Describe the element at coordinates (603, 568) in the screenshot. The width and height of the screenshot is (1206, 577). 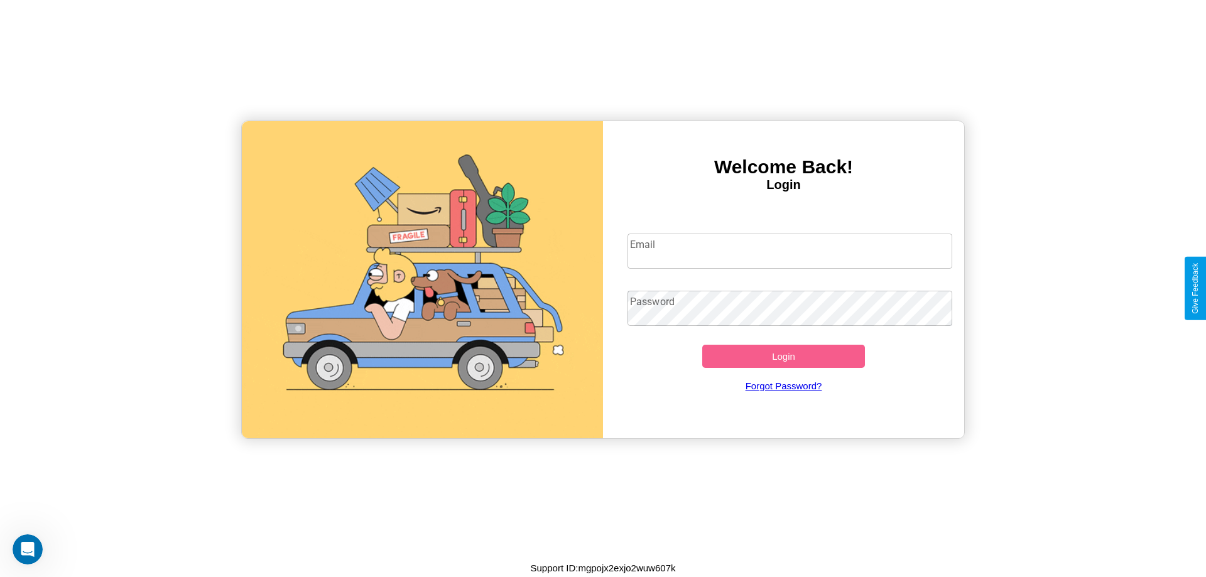
I see `p: Support ID: mgpojx2exjo2wuw607k` at that location.